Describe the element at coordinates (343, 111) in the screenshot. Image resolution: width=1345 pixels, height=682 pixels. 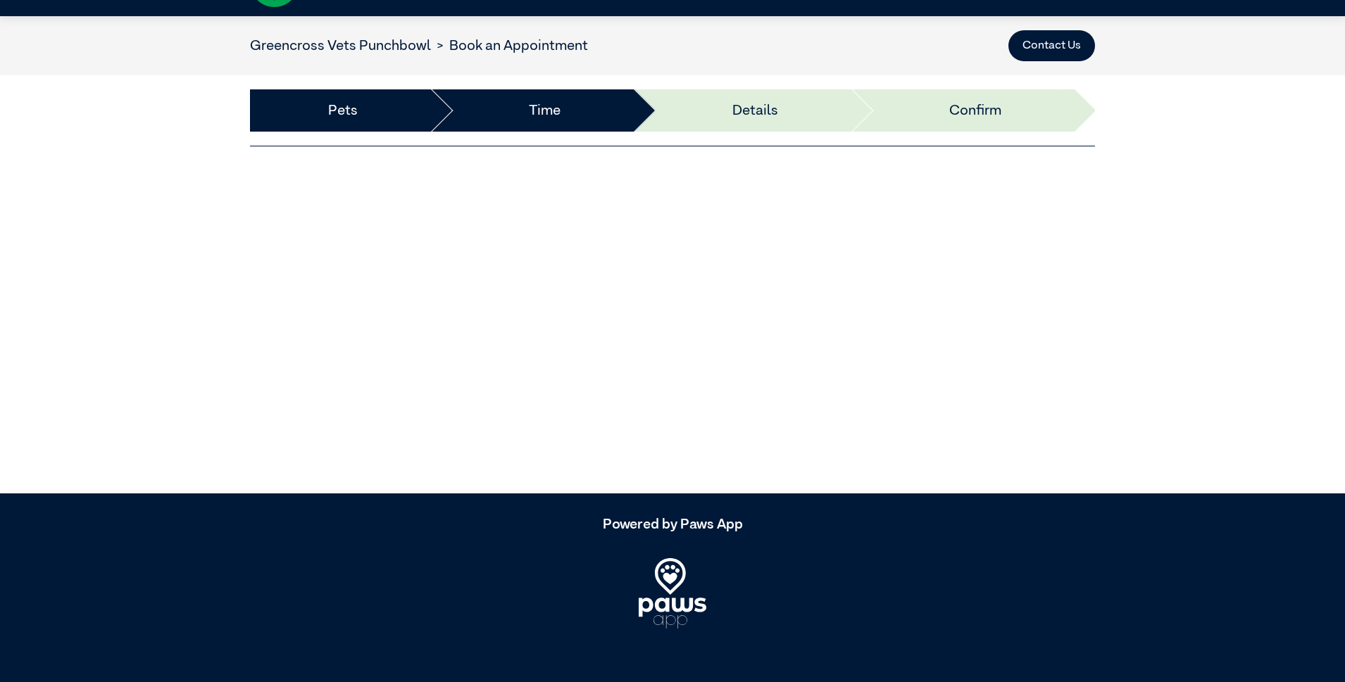
I see `a: Pets` at that location.